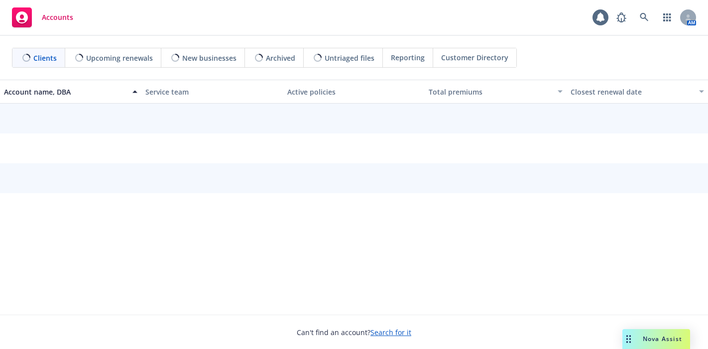 The height and width of the screenshot is (349, 708). I want to click on div: Closest renewal date, so click(632, 92).